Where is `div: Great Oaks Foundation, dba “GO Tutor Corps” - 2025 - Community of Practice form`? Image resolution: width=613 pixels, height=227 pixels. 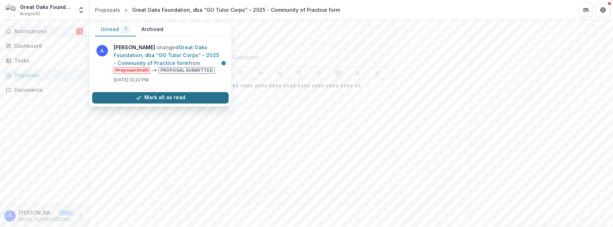
div: Great Oaks Foundation, dba “GO Tutor Corps” - 2025 - Community of Practice form is located at coordinates (236, 10).